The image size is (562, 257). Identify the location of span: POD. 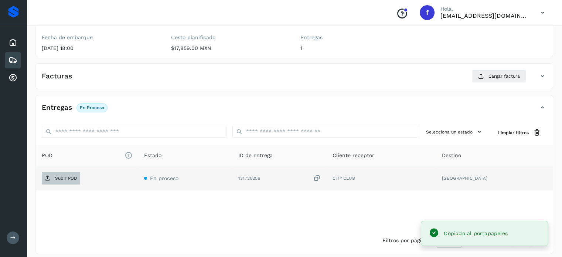
(87, 155).